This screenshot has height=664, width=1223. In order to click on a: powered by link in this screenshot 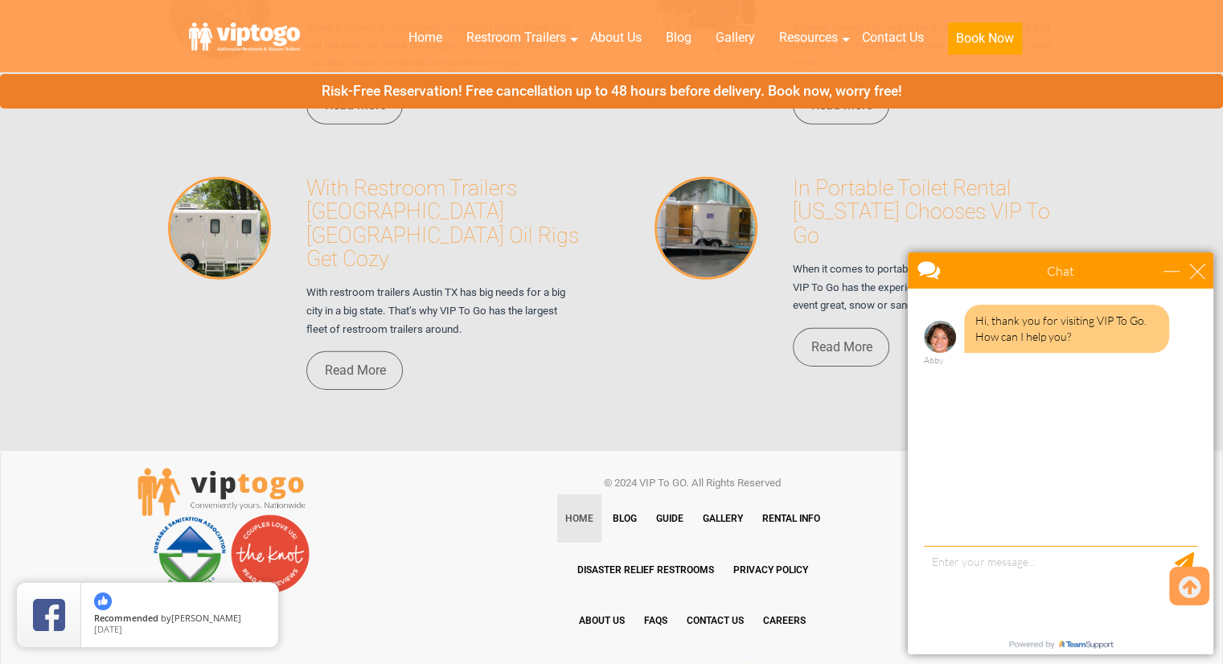, I will do `click(162, 401)`.